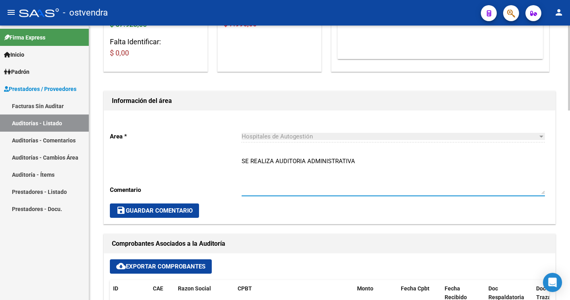  Describe the element at coordinates (559, 12) in the screenshot. I see `mat-icon: person` at that location.